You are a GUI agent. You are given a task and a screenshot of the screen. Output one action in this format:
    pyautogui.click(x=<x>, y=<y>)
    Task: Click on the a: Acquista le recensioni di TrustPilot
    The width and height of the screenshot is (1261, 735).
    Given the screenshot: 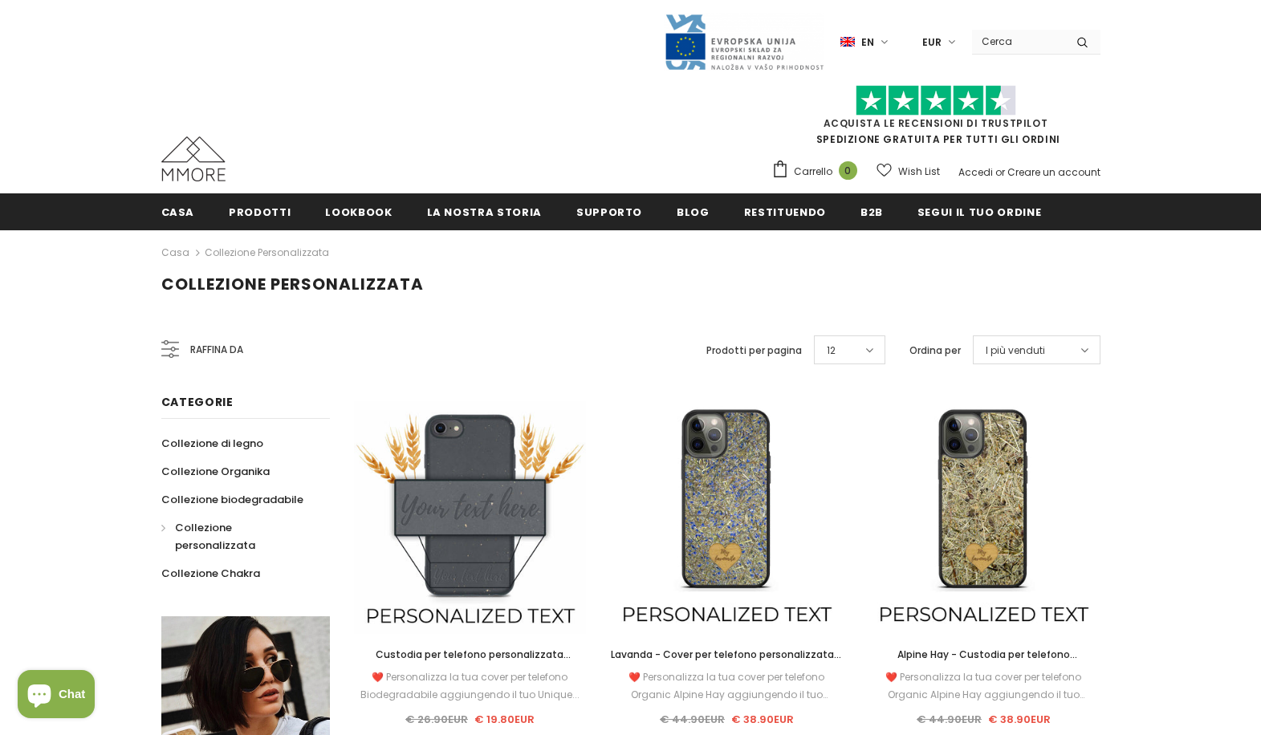 What is the action you would take?
    pyautogui.click(x=936, y=123)
    